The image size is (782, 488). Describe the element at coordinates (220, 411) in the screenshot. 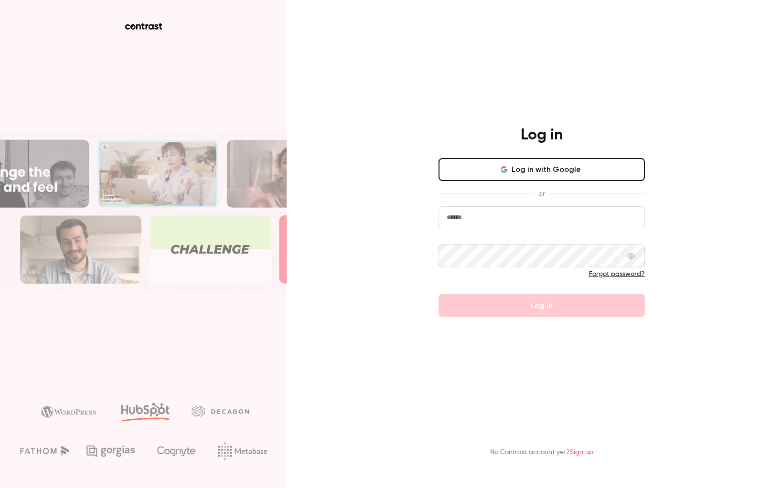

I see `img: decagon` at that location.